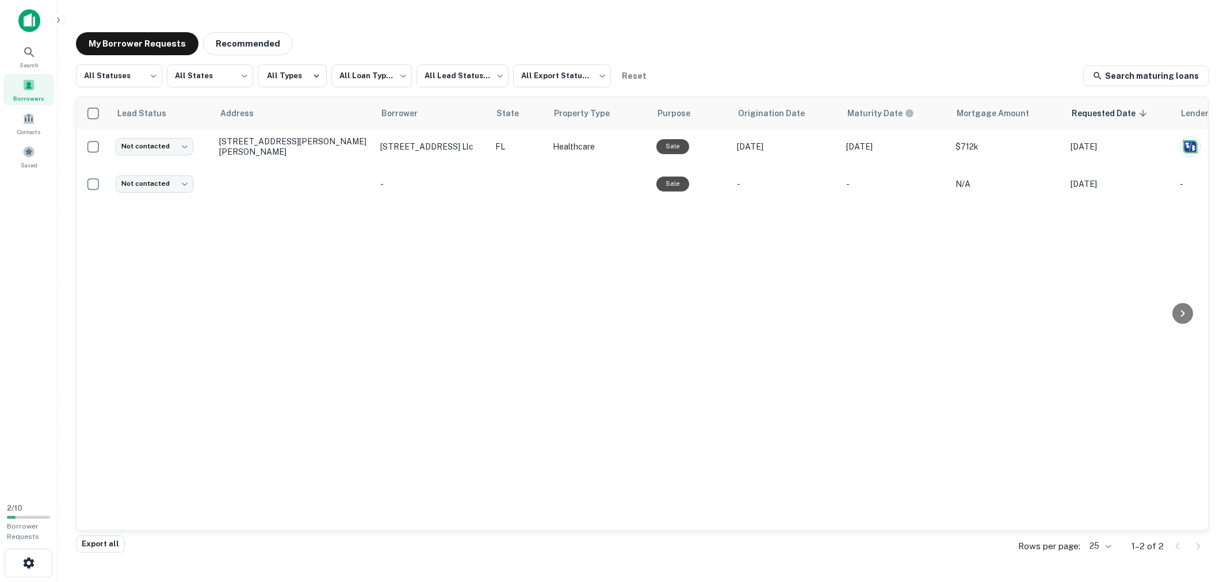 Image resolution: width=1227 pixels, height=582 pixels. What do you see at coordinates (29, 156) in the screenshot?
I see `a: Saved` at bounding box center [29, 156].